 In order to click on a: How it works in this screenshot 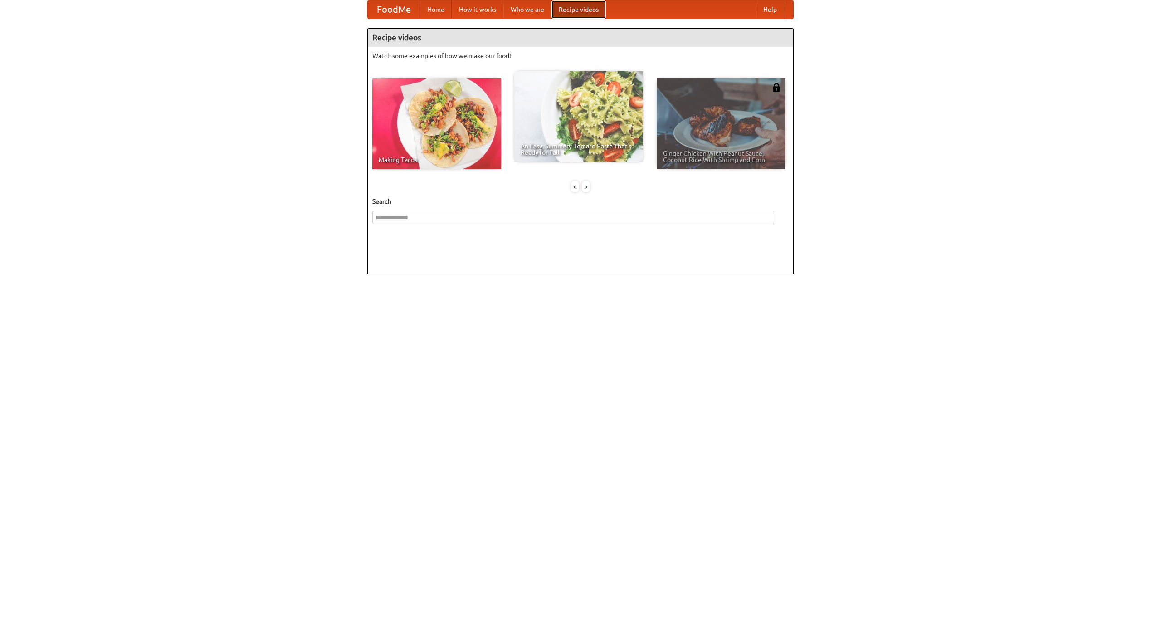, I will do `click(477, 10)`.